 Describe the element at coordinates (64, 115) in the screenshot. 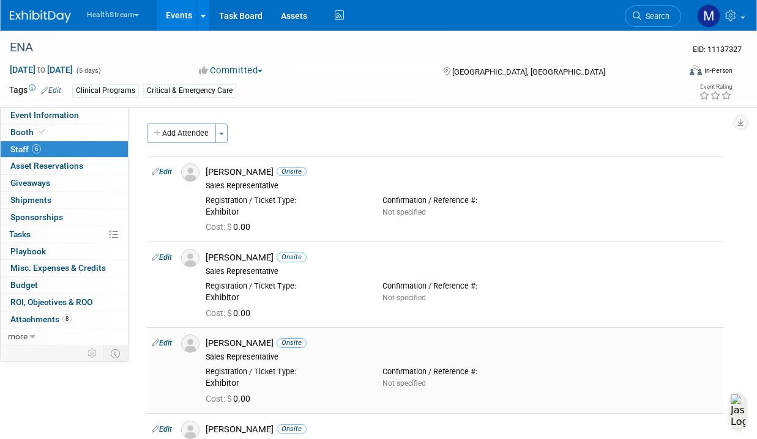

I see `a: Event Information` at that location.